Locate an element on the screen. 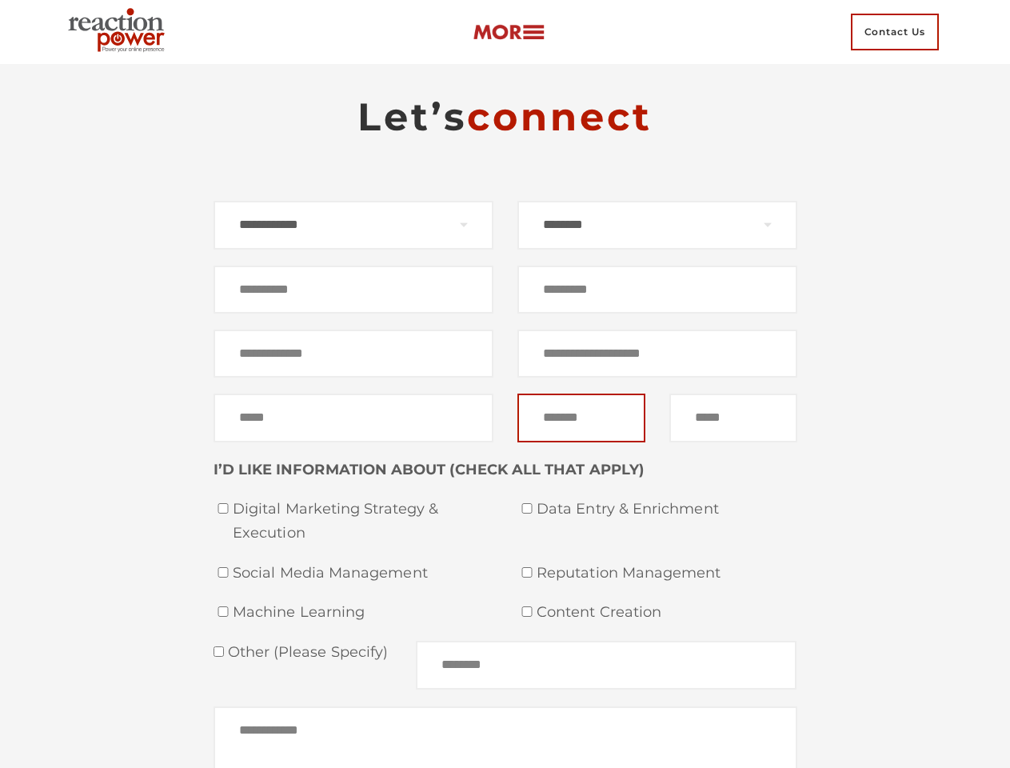 This screenshot has height=768, width=1010. span: Social Media Management is located at coordinates (363, 574).